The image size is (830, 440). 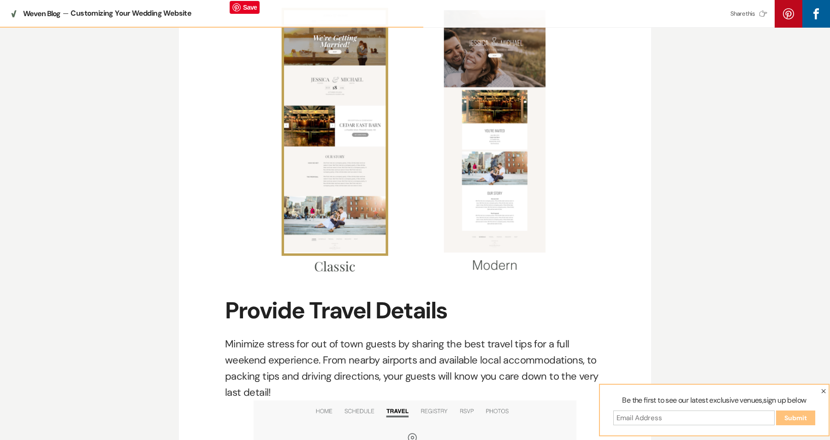 What do you see at coordinates (14, 14) in the screenshot?
I see `img: Weven Blog icon` at bounding box center [14, 14].